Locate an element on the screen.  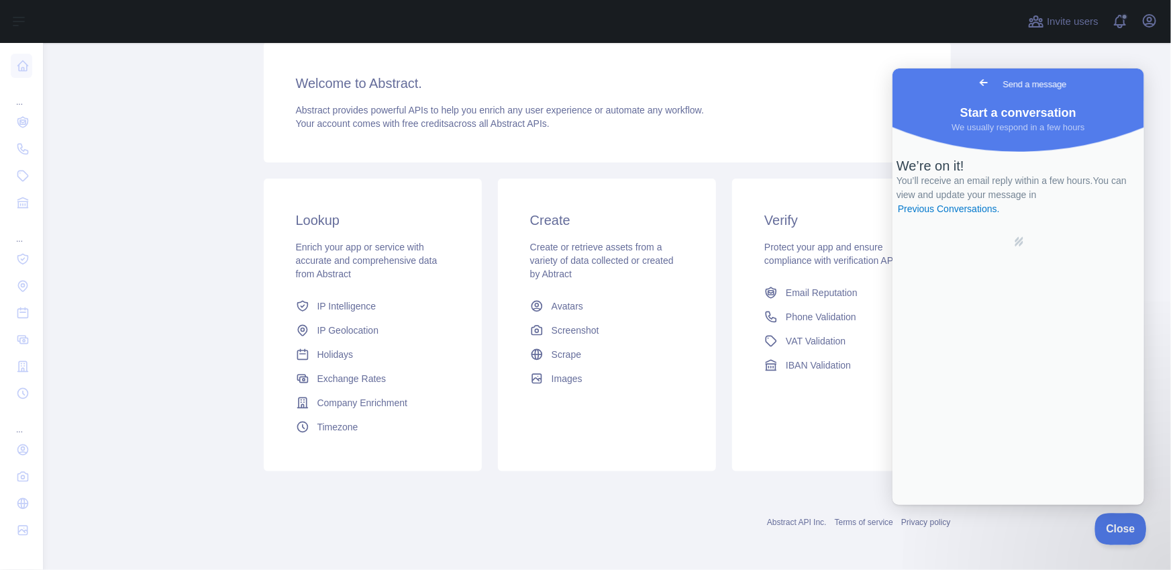
span: Create or retrieve assets from a variety of data collected or created by Abtract is located at coordinates (602, 260).